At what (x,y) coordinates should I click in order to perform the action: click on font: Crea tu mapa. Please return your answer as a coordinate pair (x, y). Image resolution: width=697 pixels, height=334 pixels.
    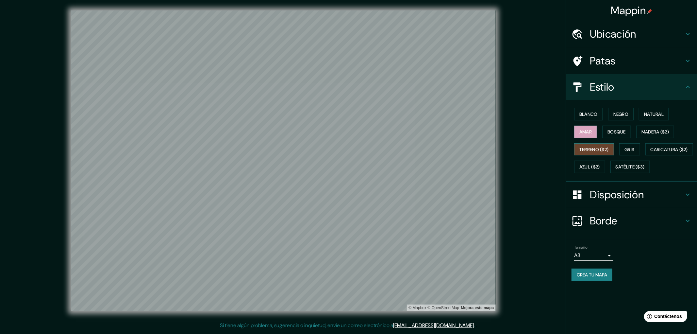
    Looking at the image, I should click on (592, 275).